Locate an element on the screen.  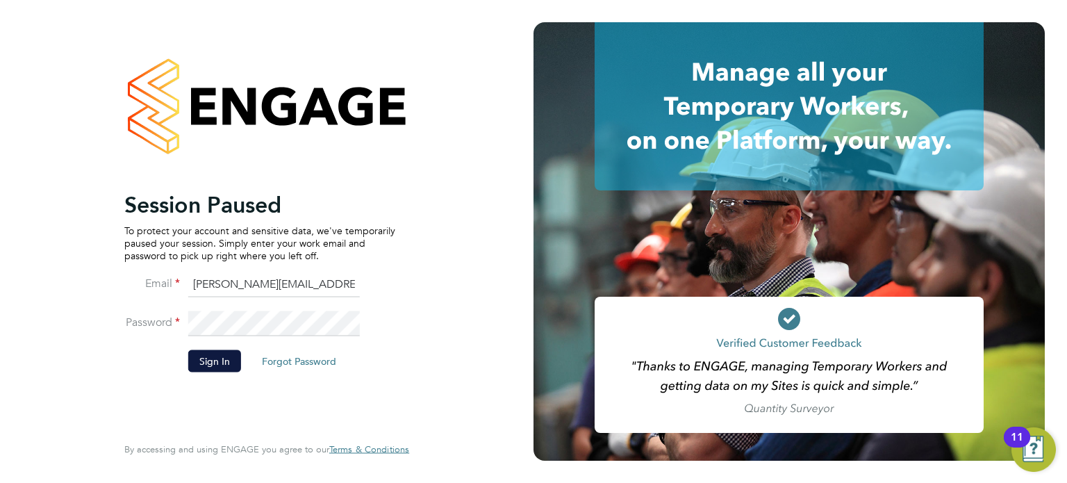
label: Password is located at coordinates (152, 322).